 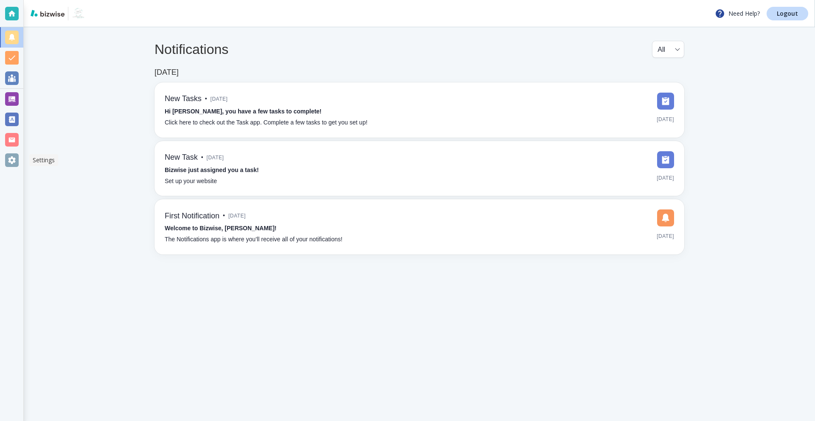 I want to click on p: Set up your website, so click(x=191, y=181).